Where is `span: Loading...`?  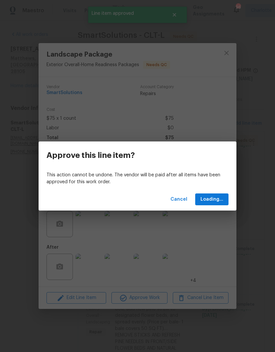 span: Loading... is located at coordinates (211, 199).